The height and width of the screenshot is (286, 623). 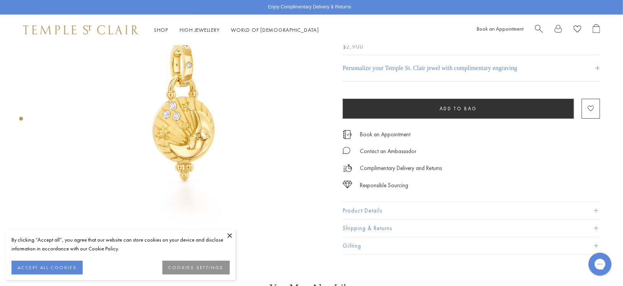 I want to click on span: $2,900, so click(x=353, y=47).